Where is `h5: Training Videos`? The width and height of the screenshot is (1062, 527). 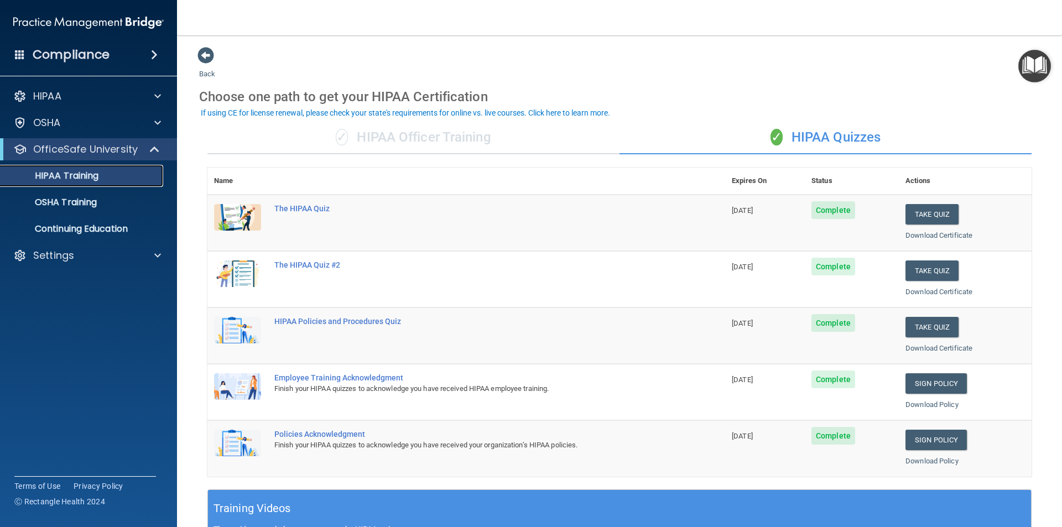
h5: Training Videos is located at coordinates (252, 508).